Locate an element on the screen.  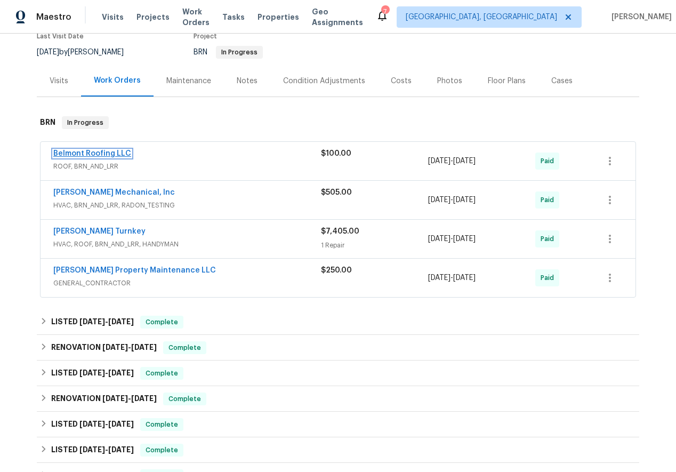
span: ROOF, BRN_AND_LRR is located at coordinates (187, 166).